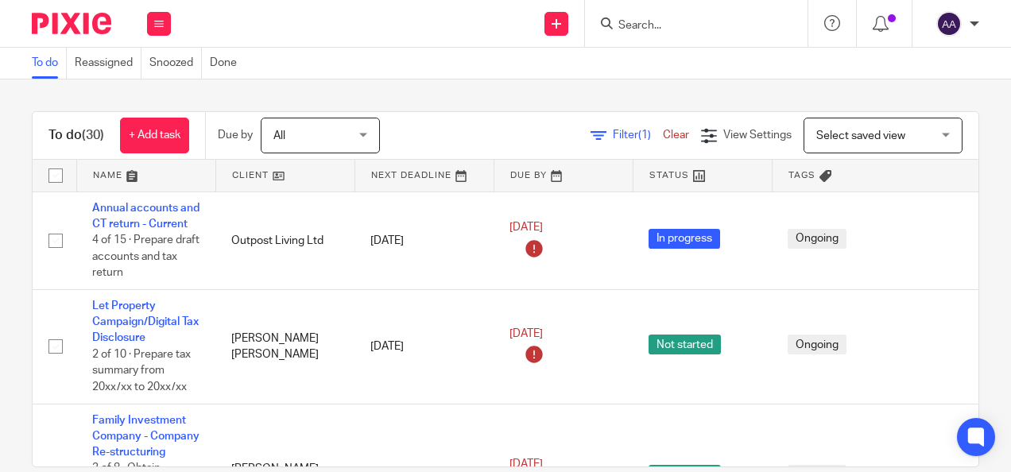  What do you see at coordinates (93, 135) in the screenshot?
I see `span: (30)` at bounding box center [93, 135].